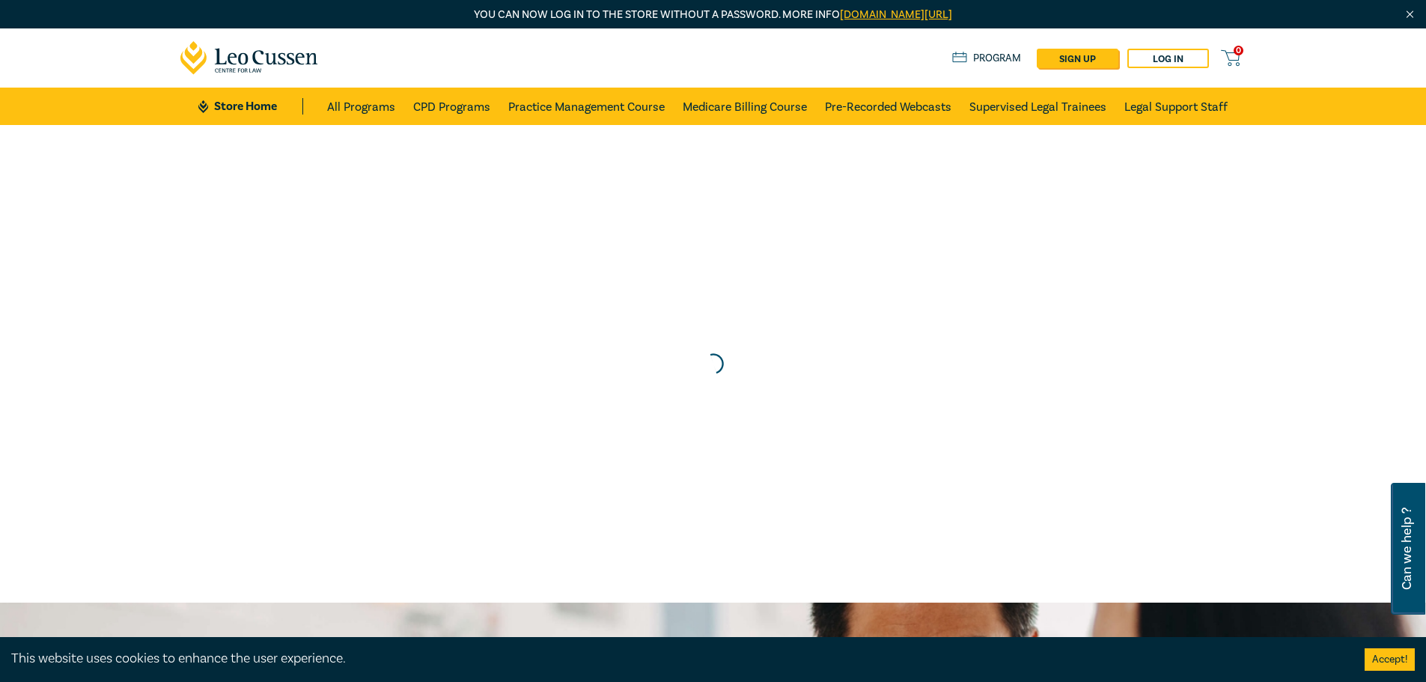  I want to click on a: Legal Support Staff, so click(1176, 106).